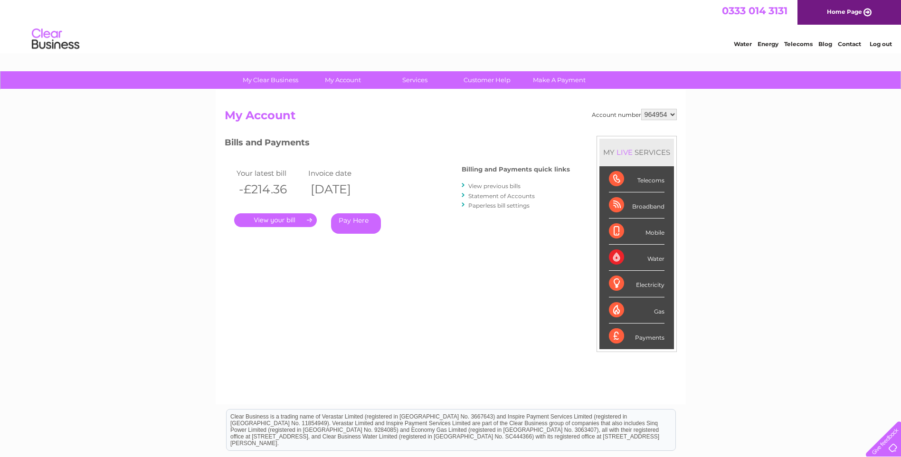 The image size is (901, 457). I want to click on img: logo.png, so click(56, 39).